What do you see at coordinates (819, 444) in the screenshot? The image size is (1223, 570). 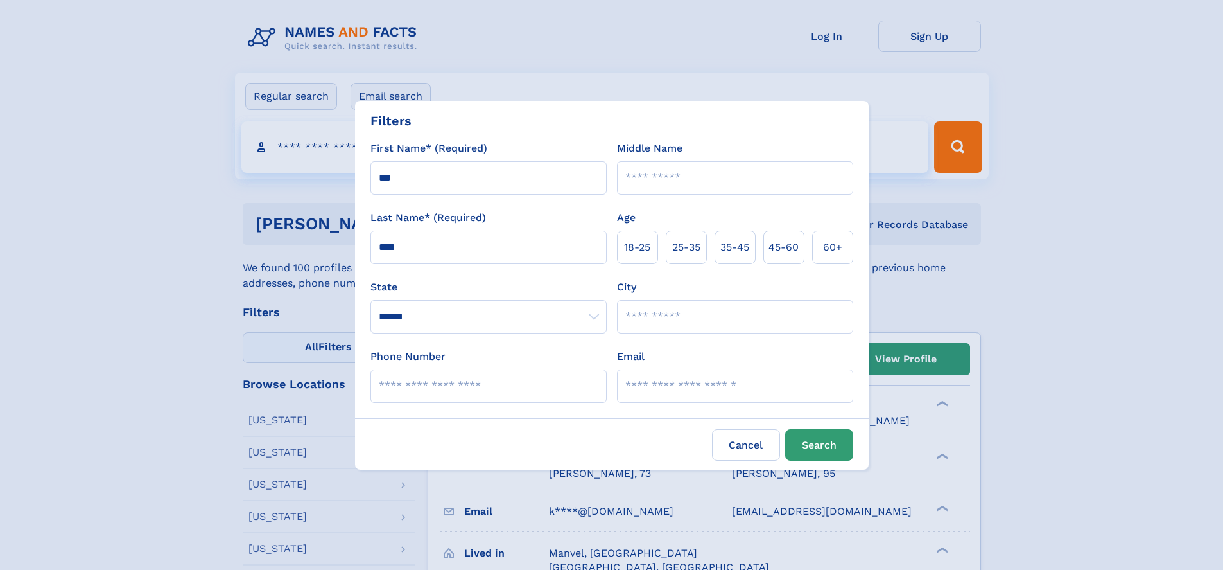 I see `button: Search` at bounding box center [819, 444].